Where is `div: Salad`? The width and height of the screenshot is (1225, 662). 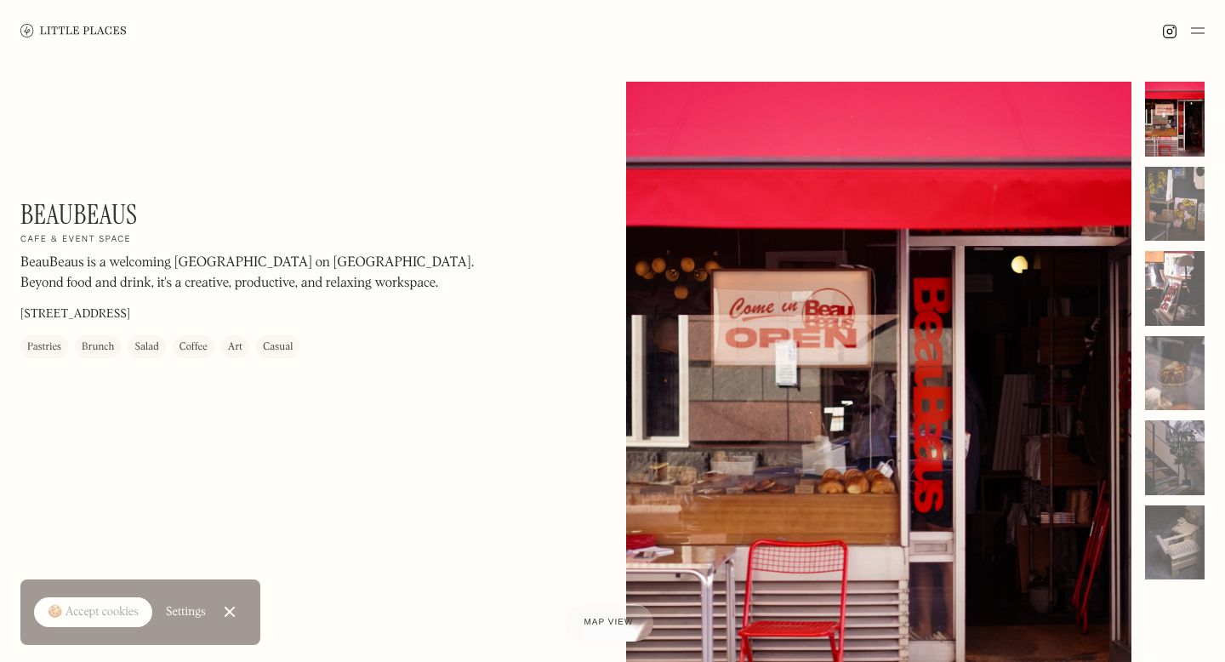 div: Salad is located at coordinates (146, 348).